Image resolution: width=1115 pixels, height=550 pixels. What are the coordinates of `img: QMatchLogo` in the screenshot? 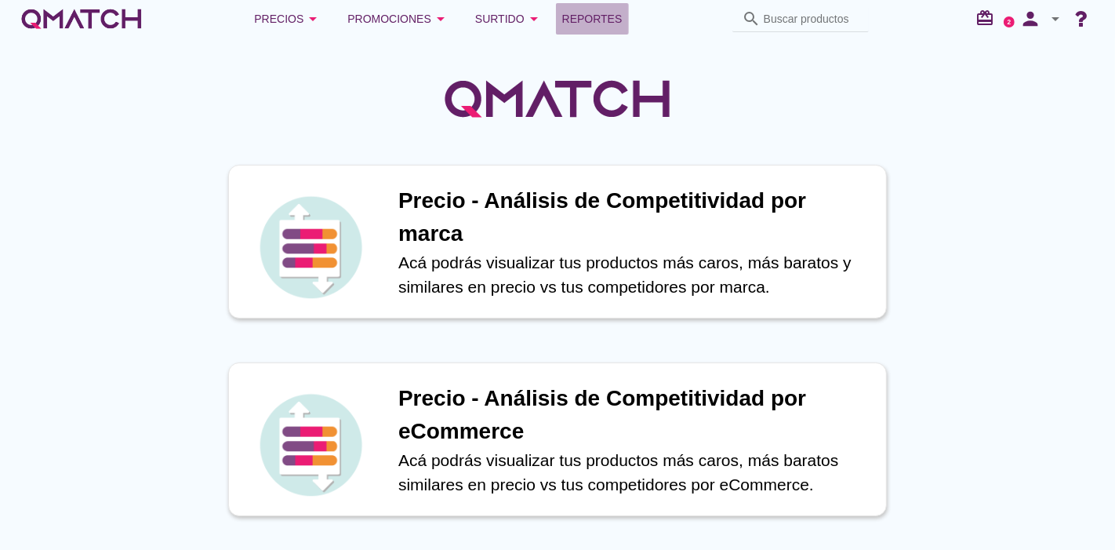 It's located at (557, 99).